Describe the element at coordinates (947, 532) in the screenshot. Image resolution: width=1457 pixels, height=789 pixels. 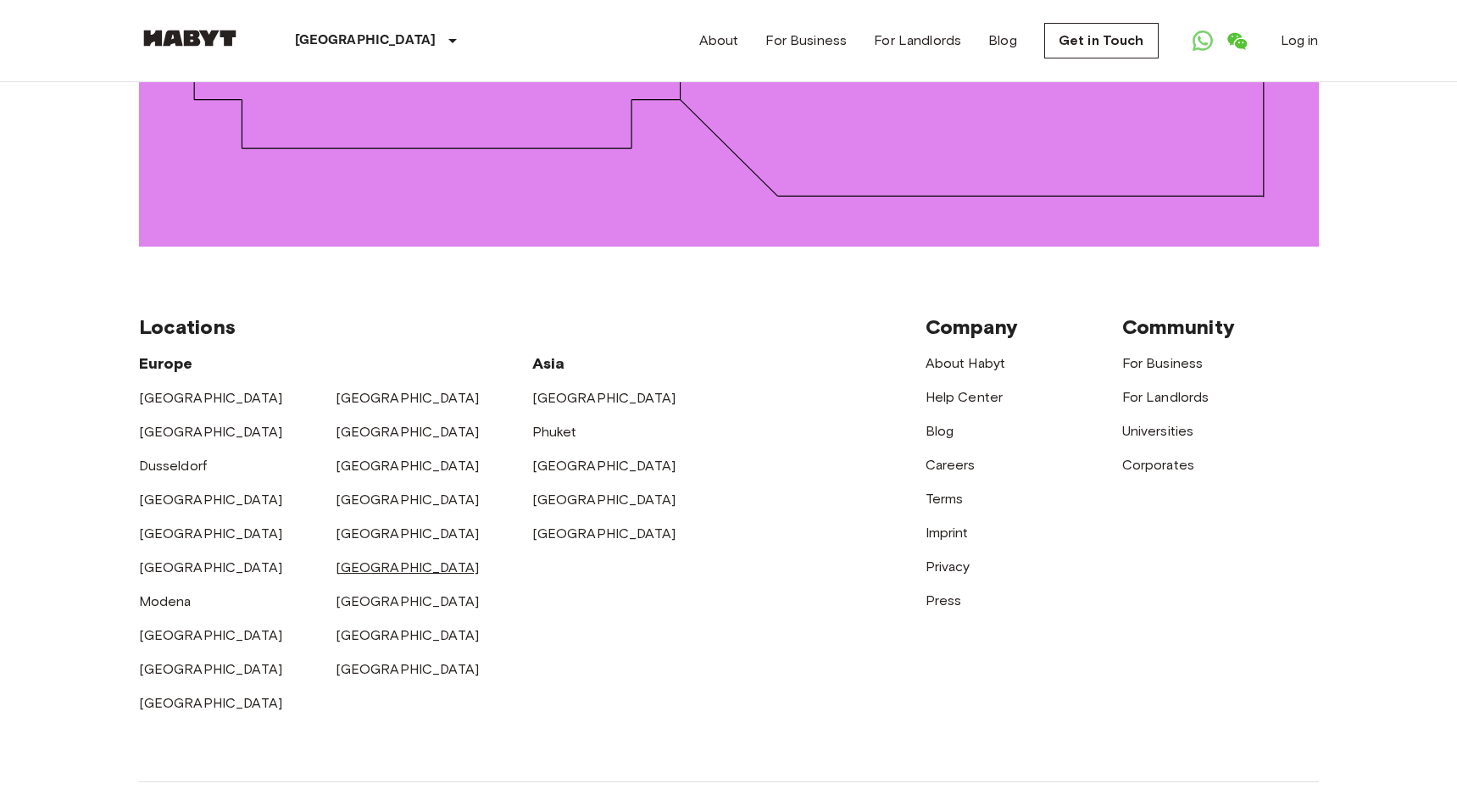
I see `a: Imprint` at that location.